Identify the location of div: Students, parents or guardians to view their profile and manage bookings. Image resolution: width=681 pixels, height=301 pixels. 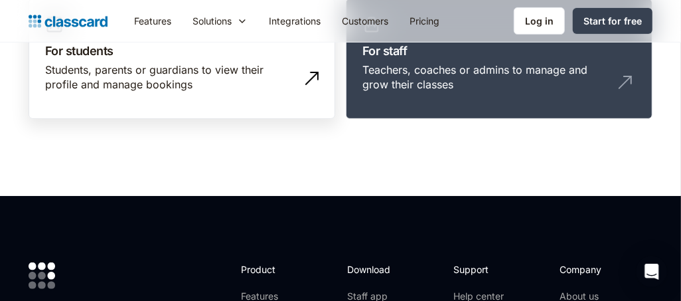
(169, 77).